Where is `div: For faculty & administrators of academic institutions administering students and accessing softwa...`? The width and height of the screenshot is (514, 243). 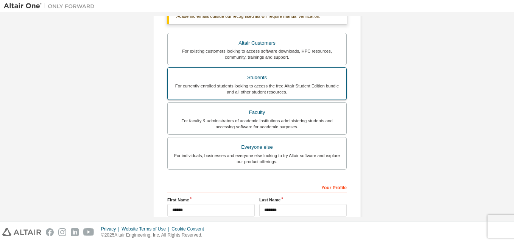
div: For faculty & administrators of academic institutions administering students and accessing softwa... is located at coordinates (257, 124).